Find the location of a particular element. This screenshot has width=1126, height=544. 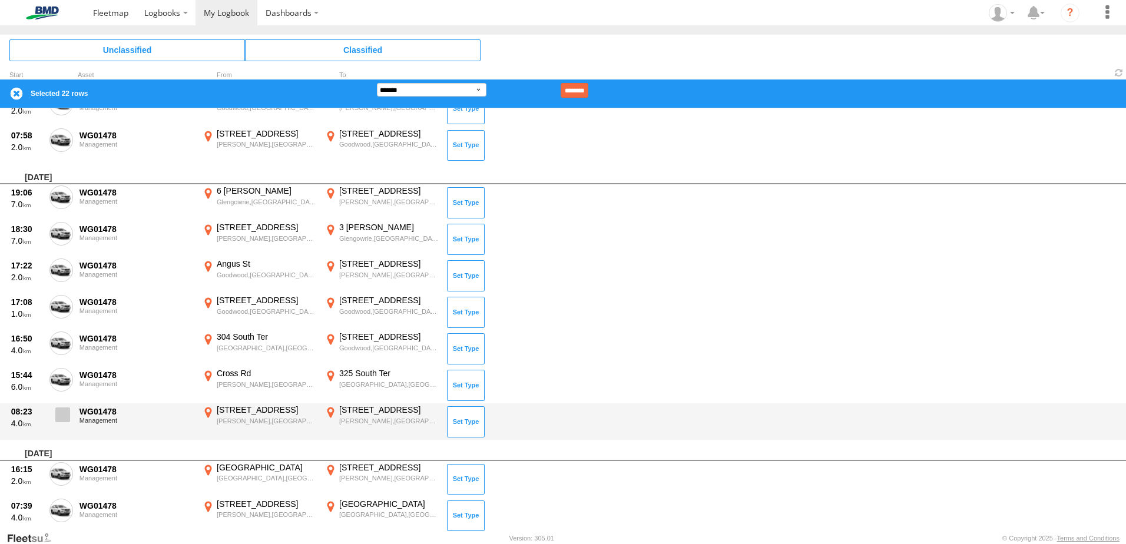

div: © Copyright 2025 - is located at coordinates (1061, 538).